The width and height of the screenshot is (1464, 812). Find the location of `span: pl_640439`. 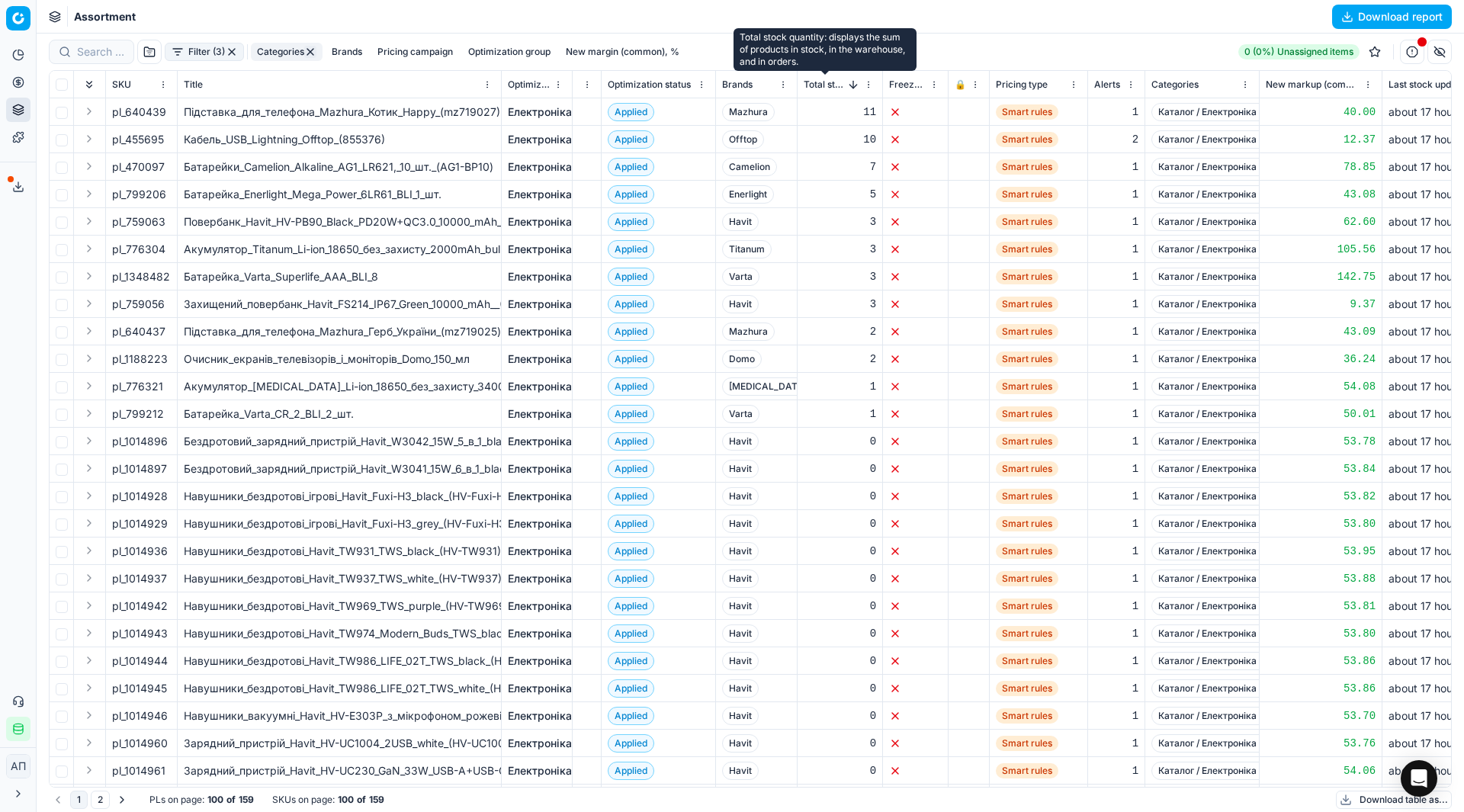

span: pl_640439 is located at coordinates (139, 113).